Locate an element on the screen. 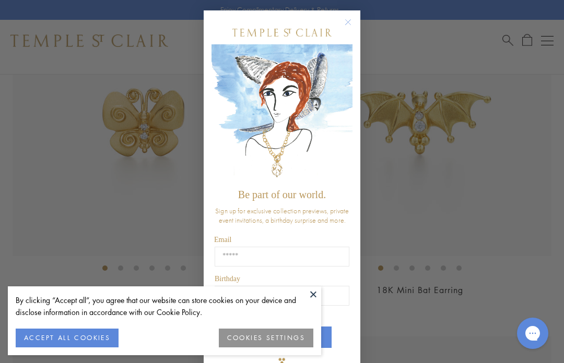 The image size is (564, 363). span: Sign up for exclusive collection previews, private event invitations, a birthday surprise and more. is located at coordinates (282, 215).